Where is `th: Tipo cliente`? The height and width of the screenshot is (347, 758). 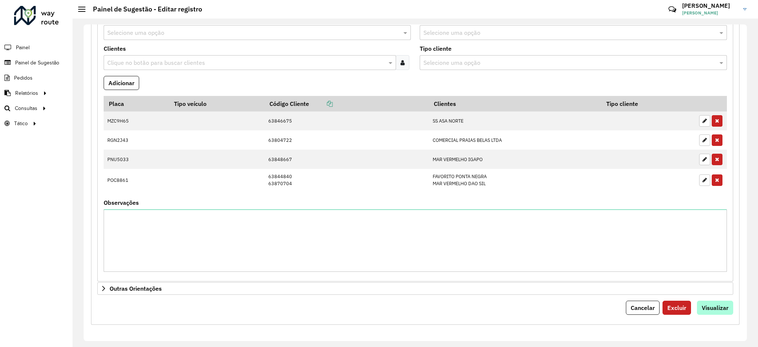
th: Tipo cliente is located at coordinates (648, 104).